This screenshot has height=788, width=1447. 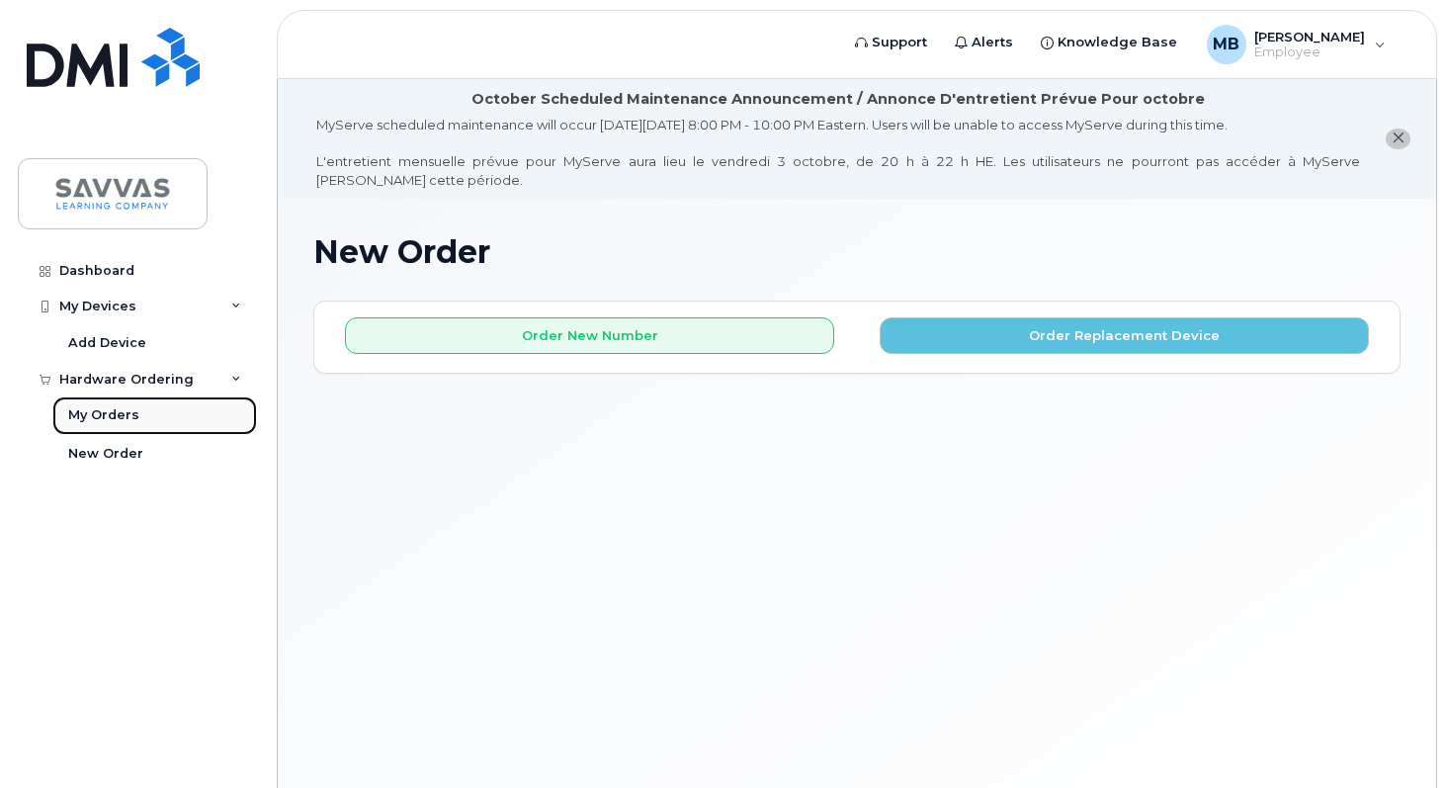 I want to click on button: Order Replacement Device, so click(x=1124, y=335).